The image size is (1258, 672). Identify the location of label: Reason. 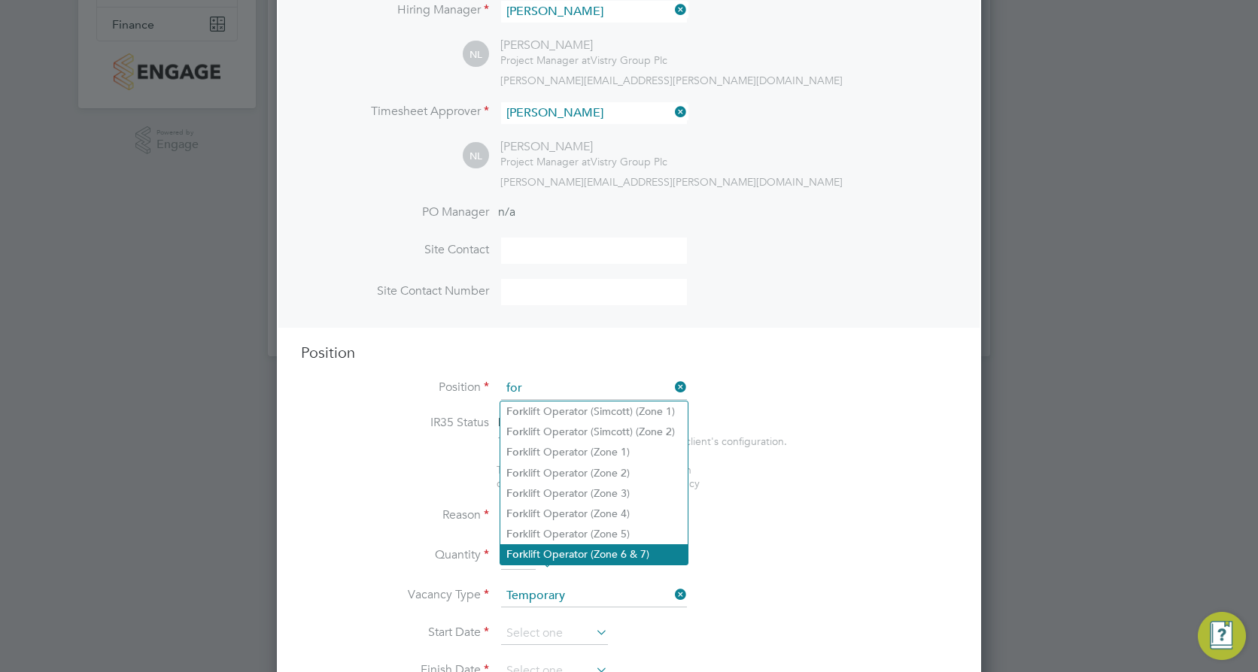
(395, 515).